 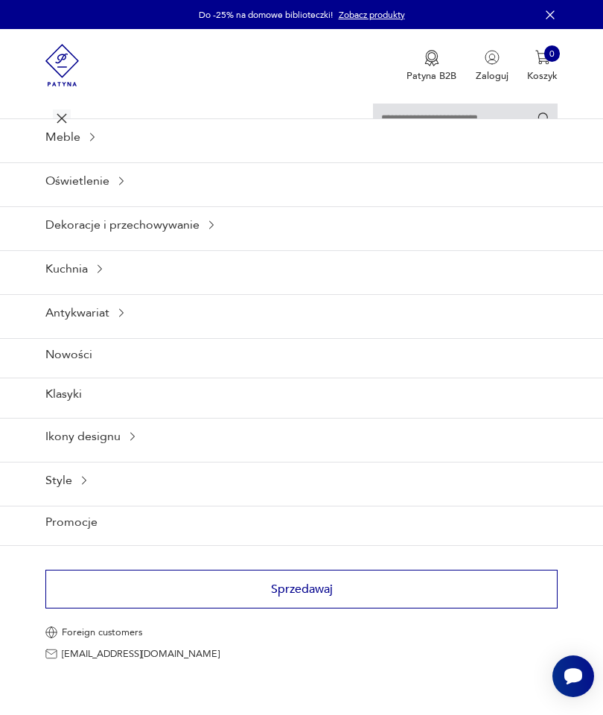 What do you see at coordinates (302, 590) in the screenshot?
I see `a: Sprzedawaj` at bounding box center [302, 590].